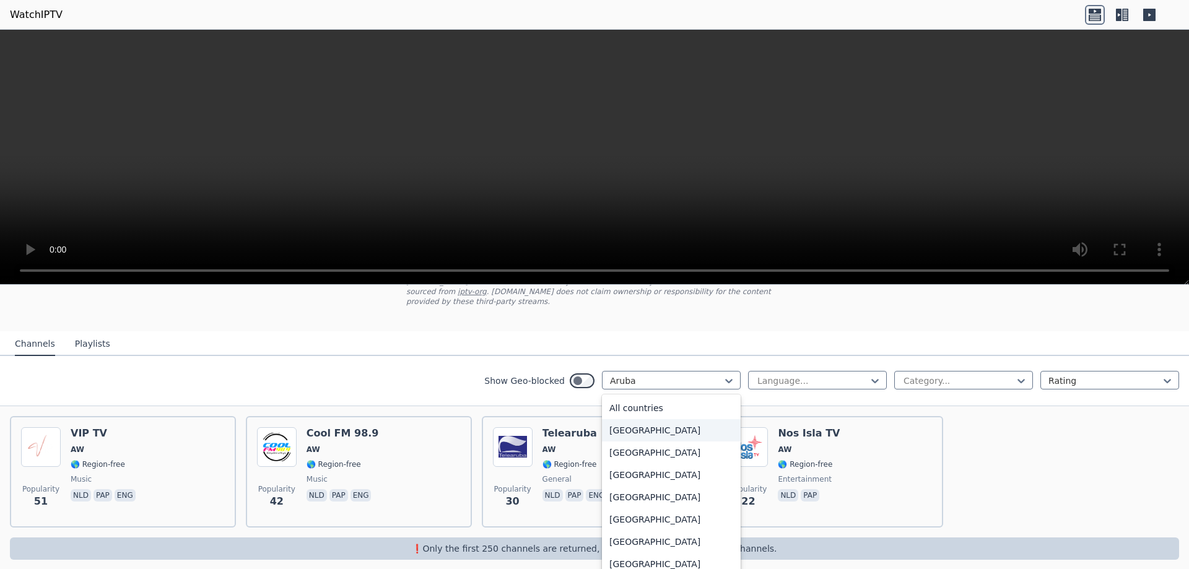  I want to click on label: Show Geo-blocked, so click(525, 381).